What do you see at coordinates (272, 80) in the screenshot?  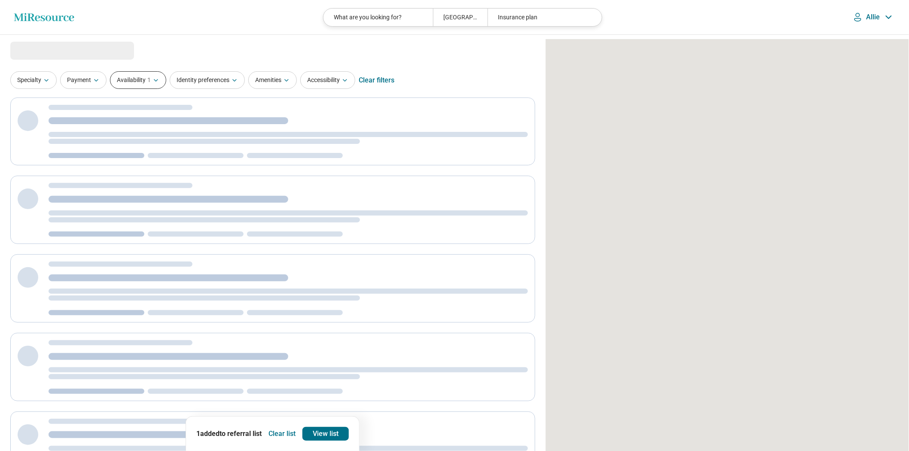 I see `button: Amenities` at bounding box center [272, 80].